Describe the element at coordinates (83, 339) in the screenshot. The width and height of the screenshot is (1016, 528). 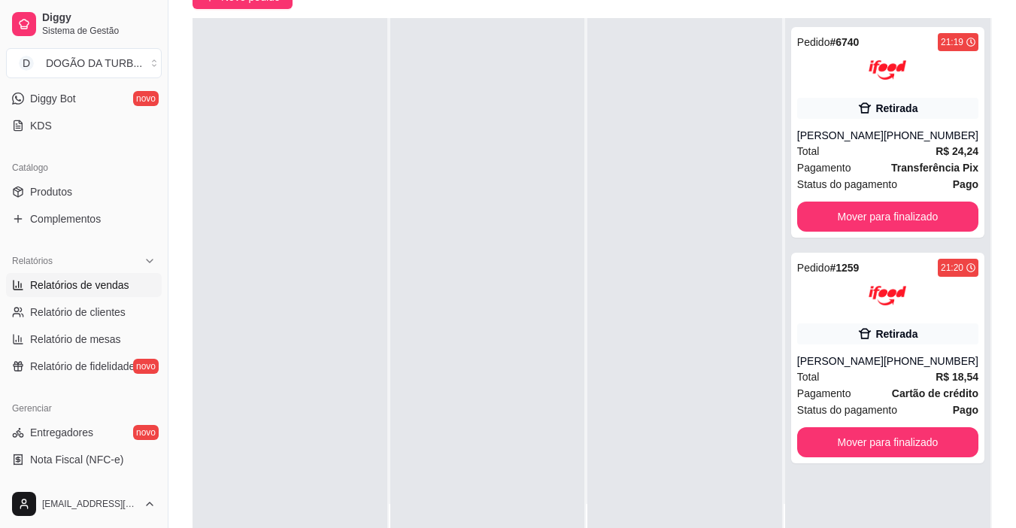
I see `a: Relatório de mesas` at that location.